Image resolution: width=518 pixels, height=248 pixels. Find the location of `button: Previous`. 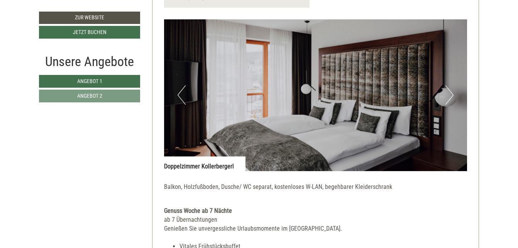

button: Previous is located at coordinates (181, 95).